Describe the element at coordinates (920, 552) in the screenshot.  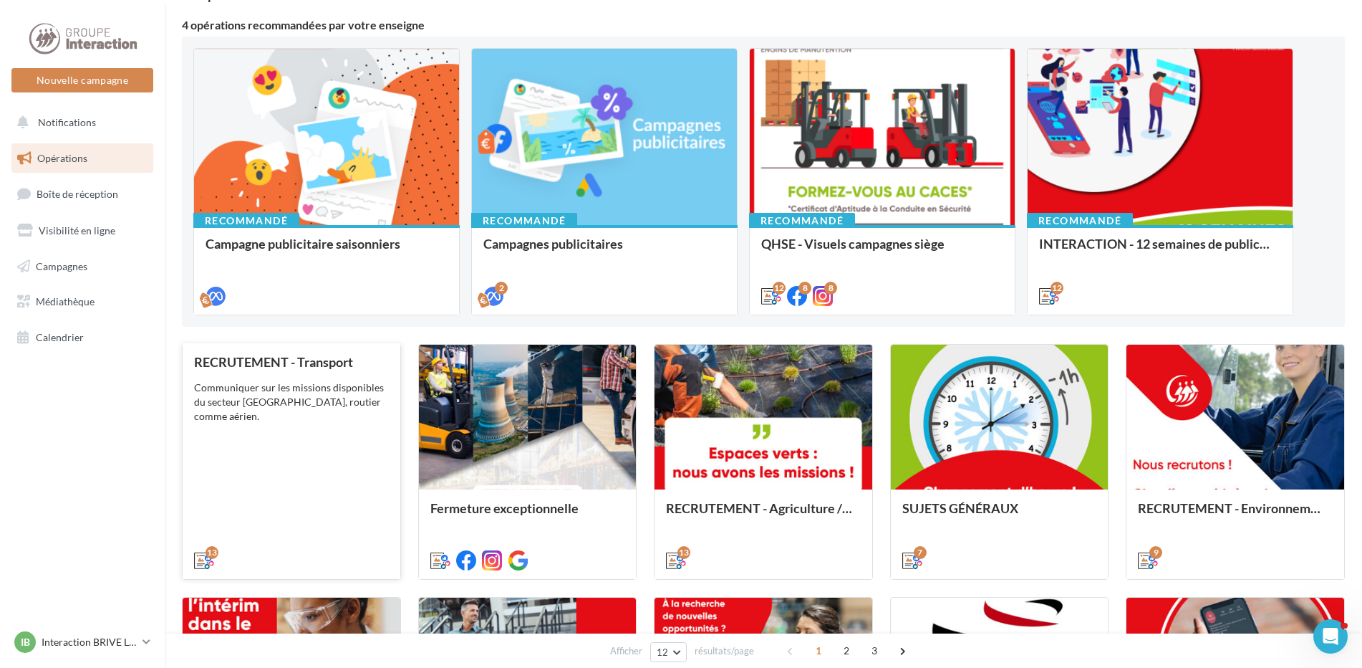
I see `div: 7` at that location.